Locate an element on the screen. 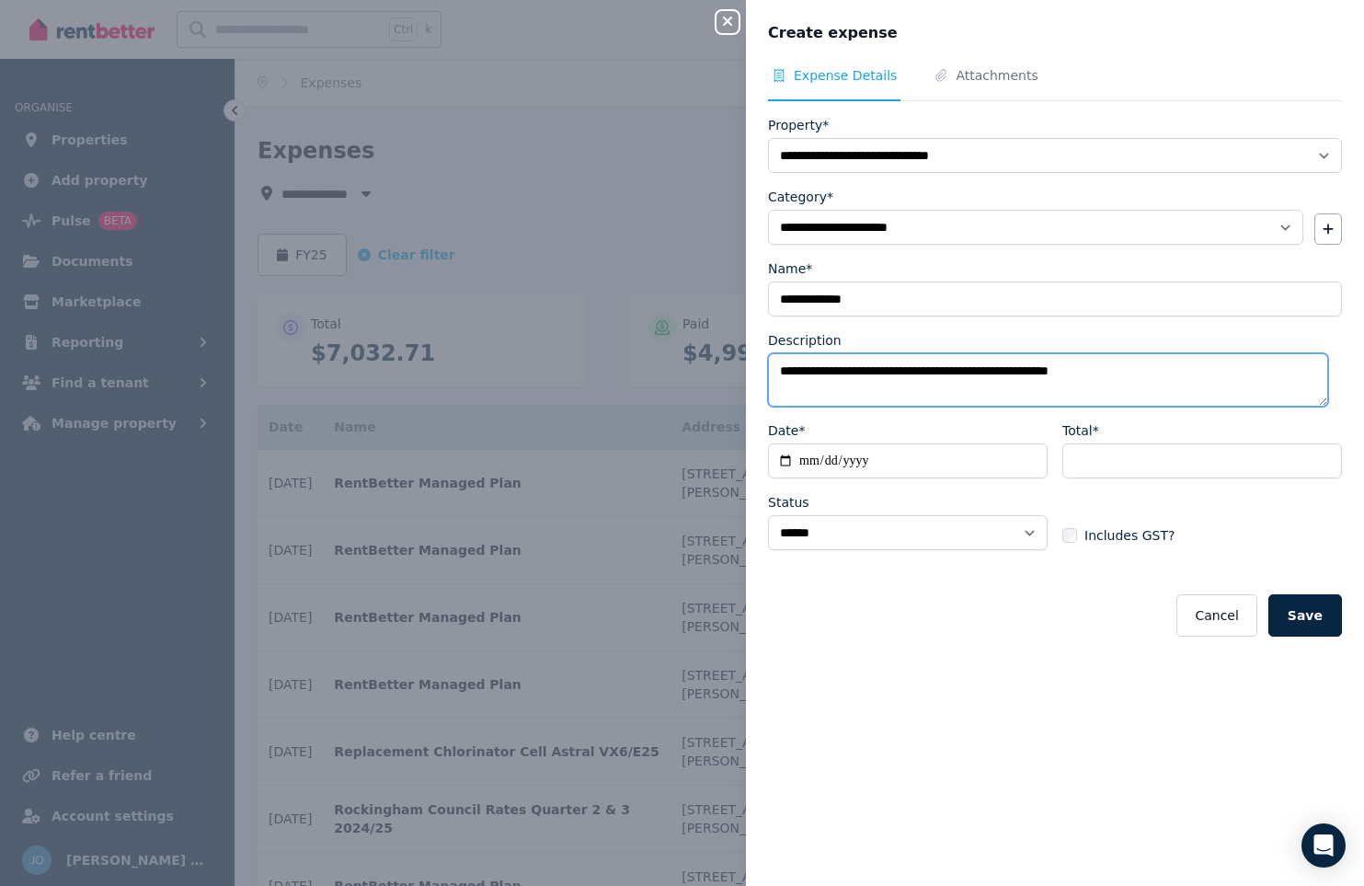 Image resolution: width=1364 pixels, height=886 pixels. span: Expense Details is located at coordinates (845, 75).